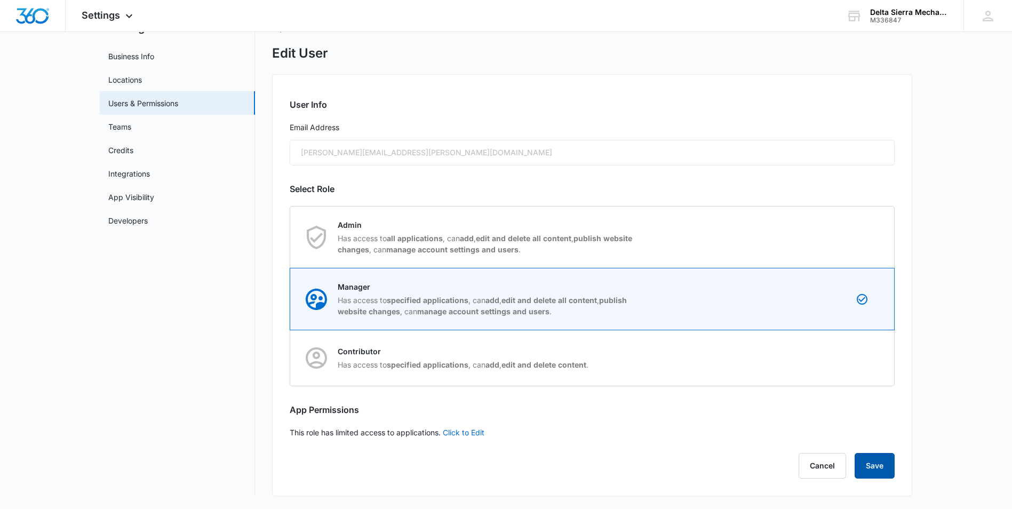 This screenshot has width=1012, height=509. I want to click on div: This role has limited access to applications., so click(592, 285).